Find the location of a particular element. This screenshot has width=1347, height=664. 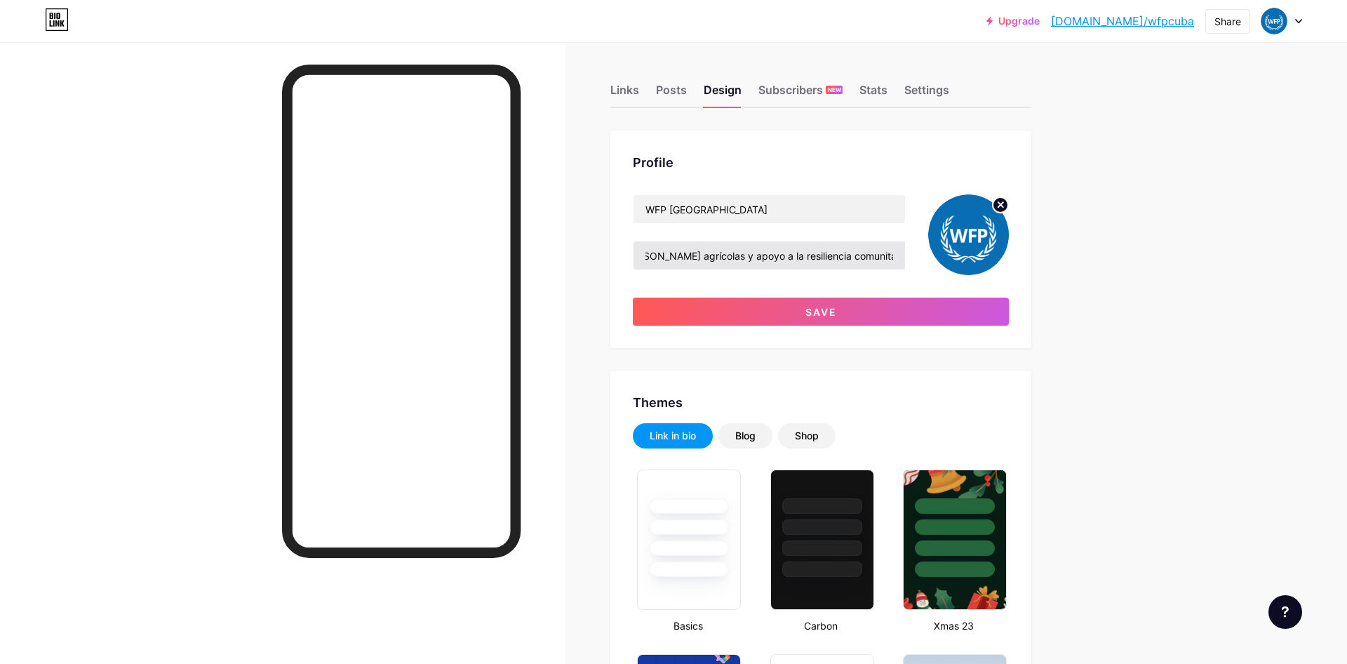

div: Links is located at coordinates (624, 94).